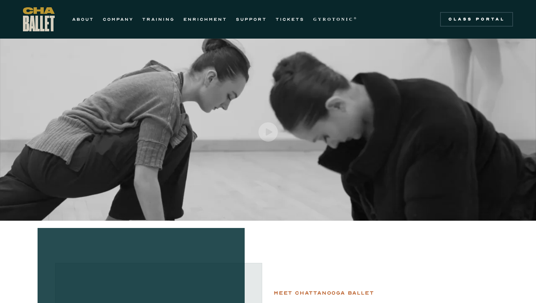  What do you see at coordinates (251, 19) in the screenshot?
I see `a: SUPPORT` at bounding box center [251, 19].